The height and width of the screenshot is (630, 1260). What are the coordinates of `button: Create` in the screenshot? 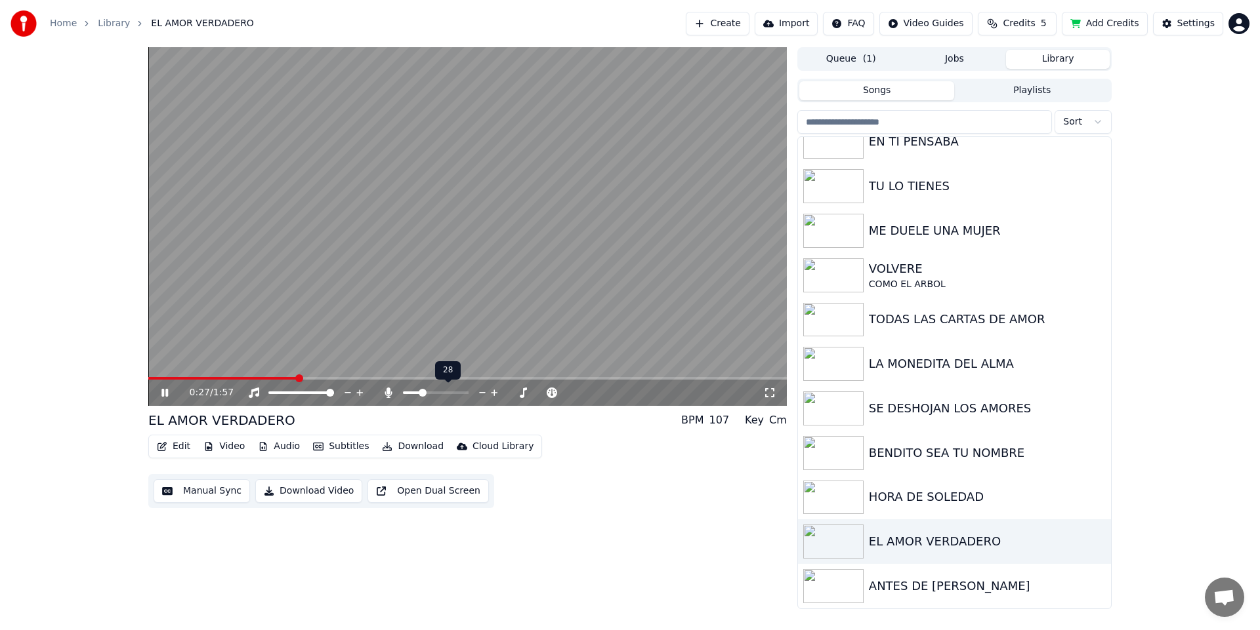 It's located at (717, 24).